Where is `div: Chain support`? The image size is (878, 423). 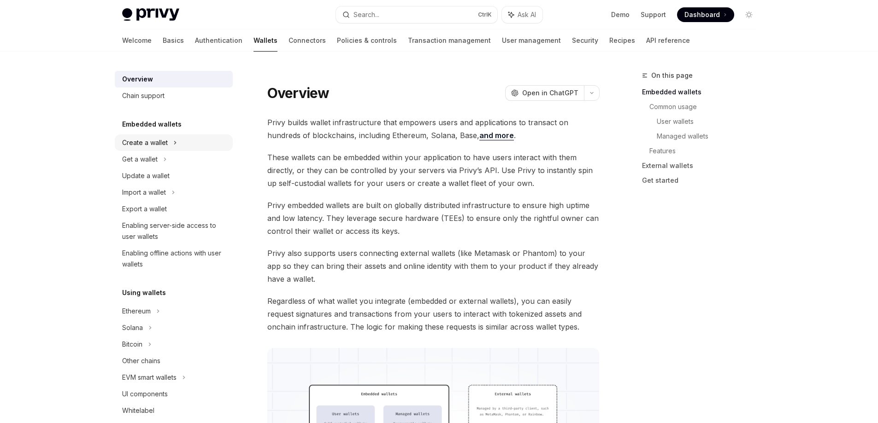 div: Chain support is located at coordinates (143, 96).